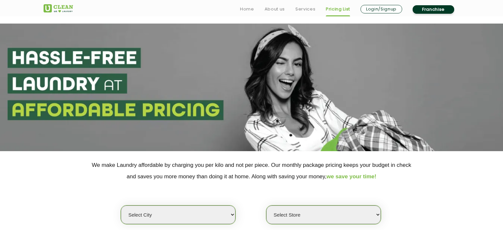 Image resolution: width=503 pixels, height=230 pixels. What do you see at coordinates (433, 9) in the screenshot?
I see `a: Franchise` at bounding box center [433, 9].